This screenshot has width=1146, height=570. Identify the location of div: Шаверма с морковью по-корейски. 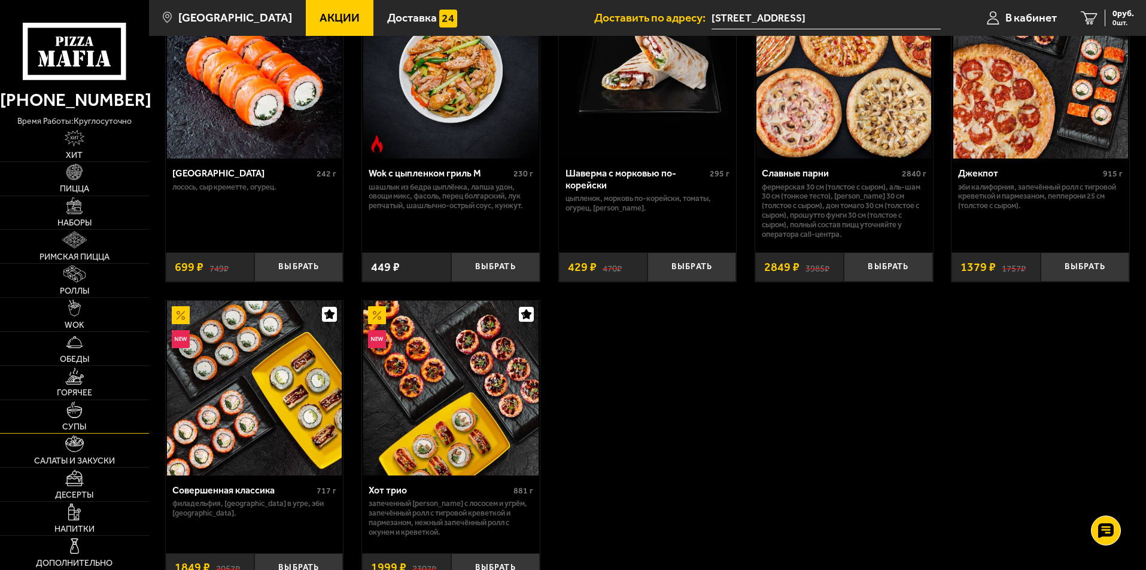
(636, 179).